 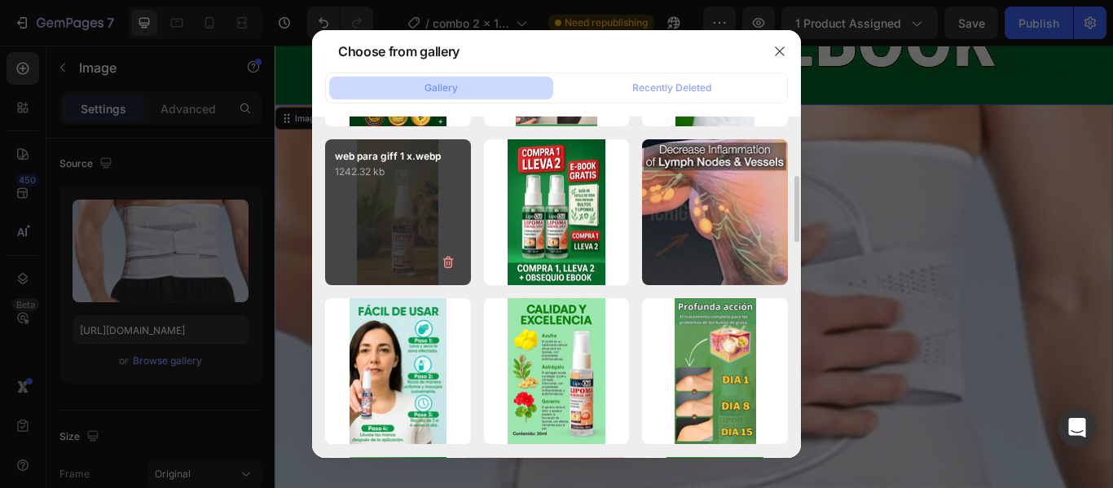 I want to click on div: Recently Deleted, so click(x=671, y=88).